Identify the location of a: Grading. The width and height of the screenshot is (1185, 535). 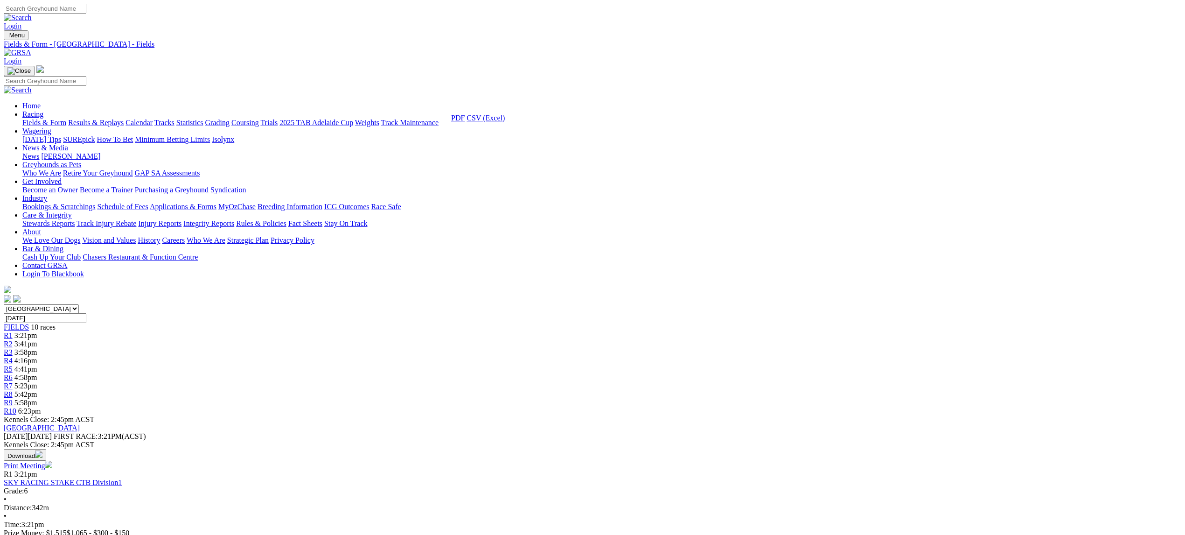
(217, 122).